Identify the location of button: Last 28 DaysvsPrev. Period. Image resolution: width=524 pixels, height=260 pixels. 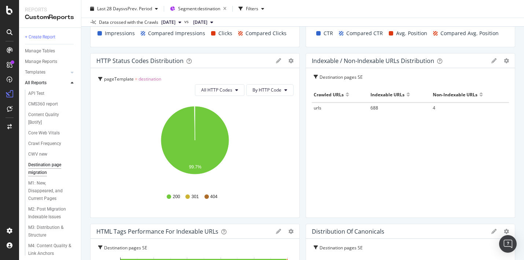
(124, 9).